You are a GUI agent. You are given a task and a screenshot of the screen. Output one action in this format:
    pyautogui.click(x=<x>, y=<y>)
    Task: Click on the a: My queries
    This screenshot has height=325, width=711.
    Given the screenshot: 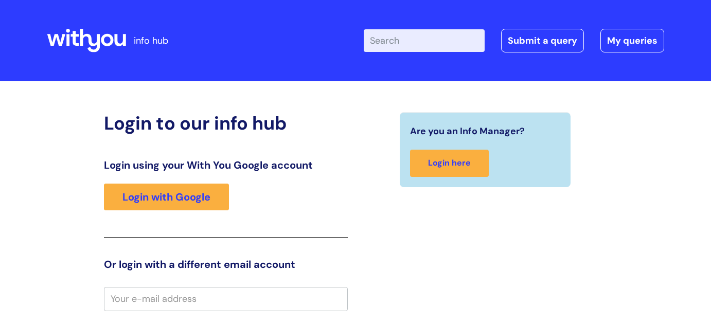 What is the action you would take?
    pyautogui.click(x=632, y=41)
    